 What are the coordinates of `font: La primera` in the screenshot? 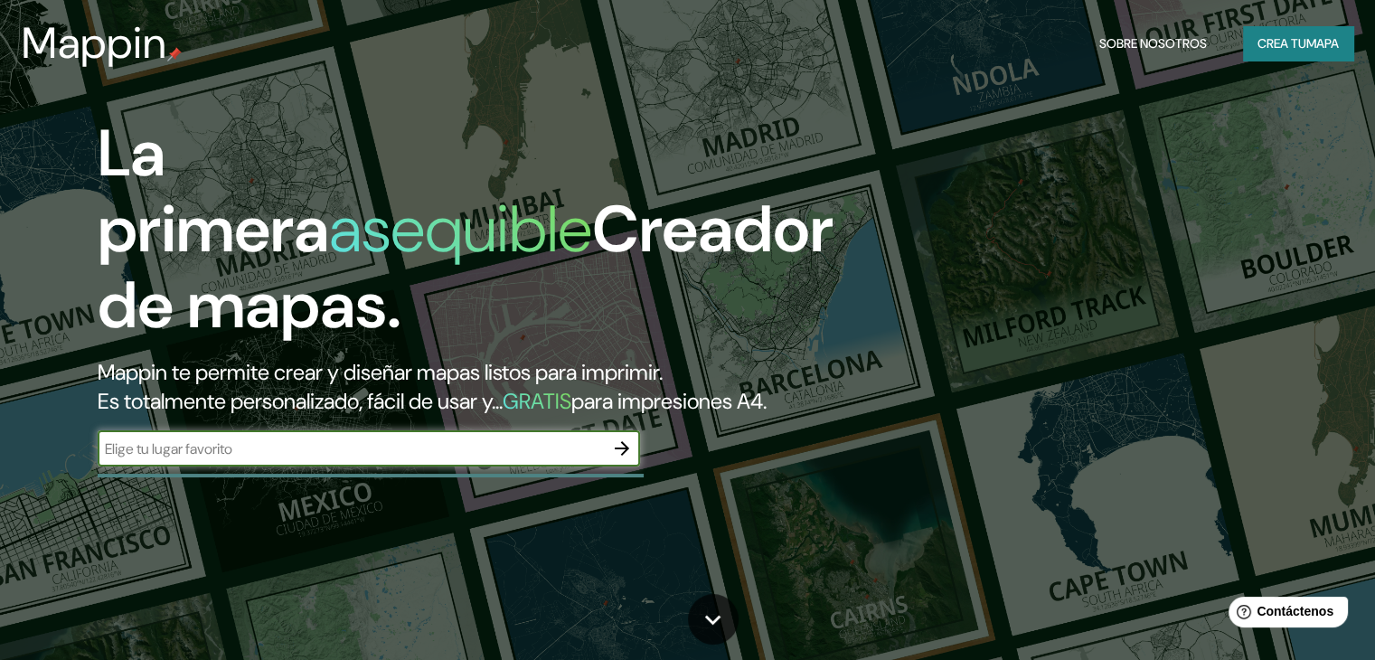 It's located at (213, 191).